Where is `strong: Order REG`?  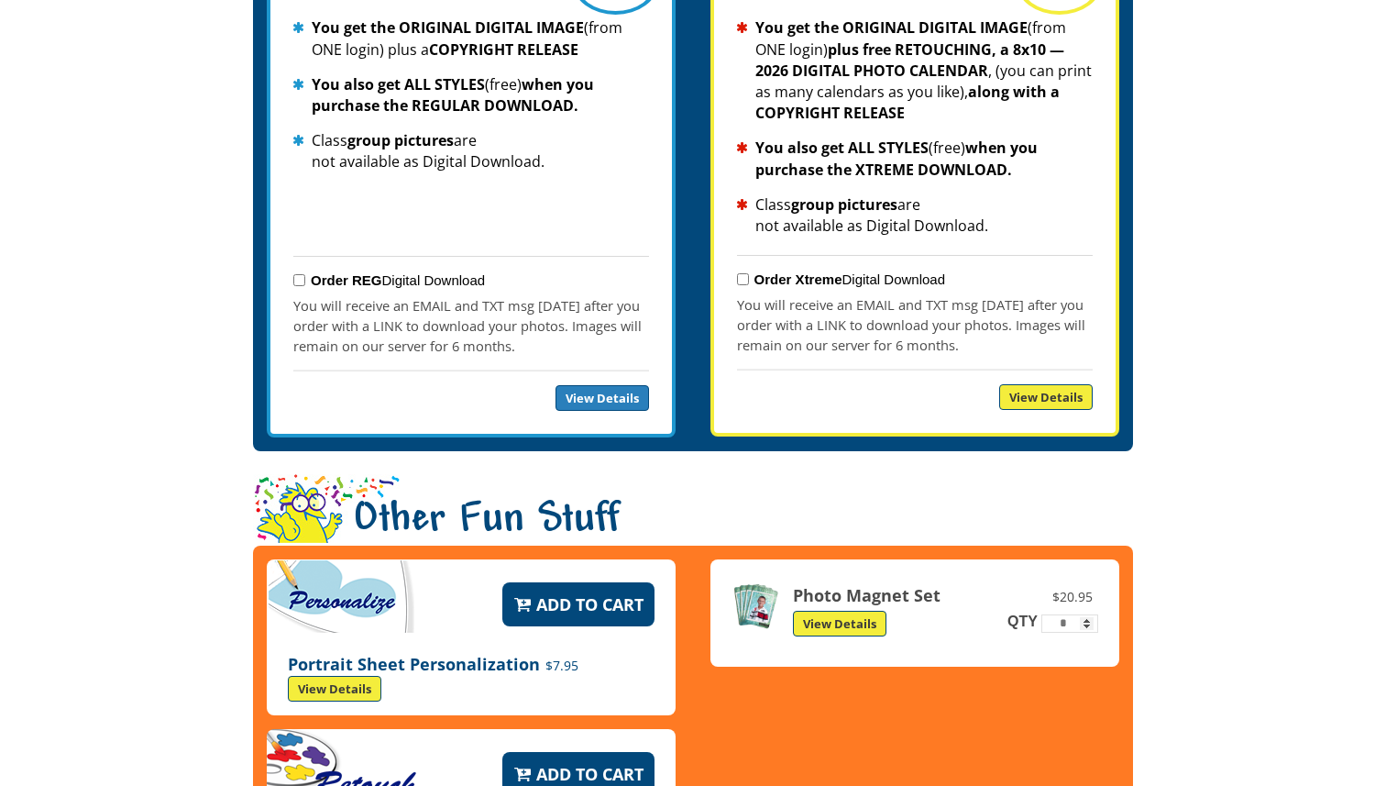 strong: Order REG is located at coordinates (346, 280).